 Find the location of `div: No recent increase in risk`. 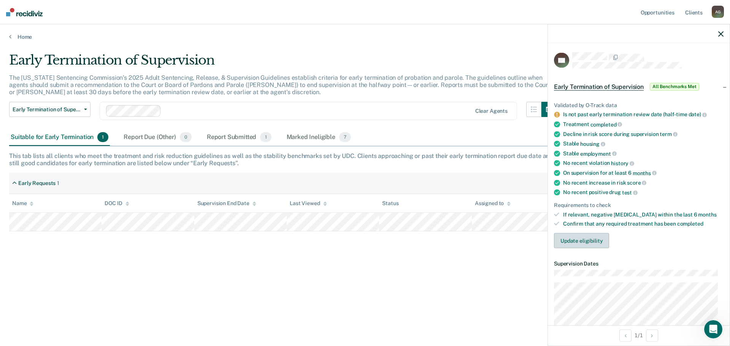

div: No recent increase in risk is located at coordinates (643, 183).